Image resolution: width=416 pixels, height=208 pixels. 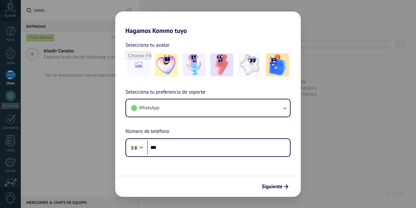 I want to click on img: -4.jpeg, so click(x=250, y=65).